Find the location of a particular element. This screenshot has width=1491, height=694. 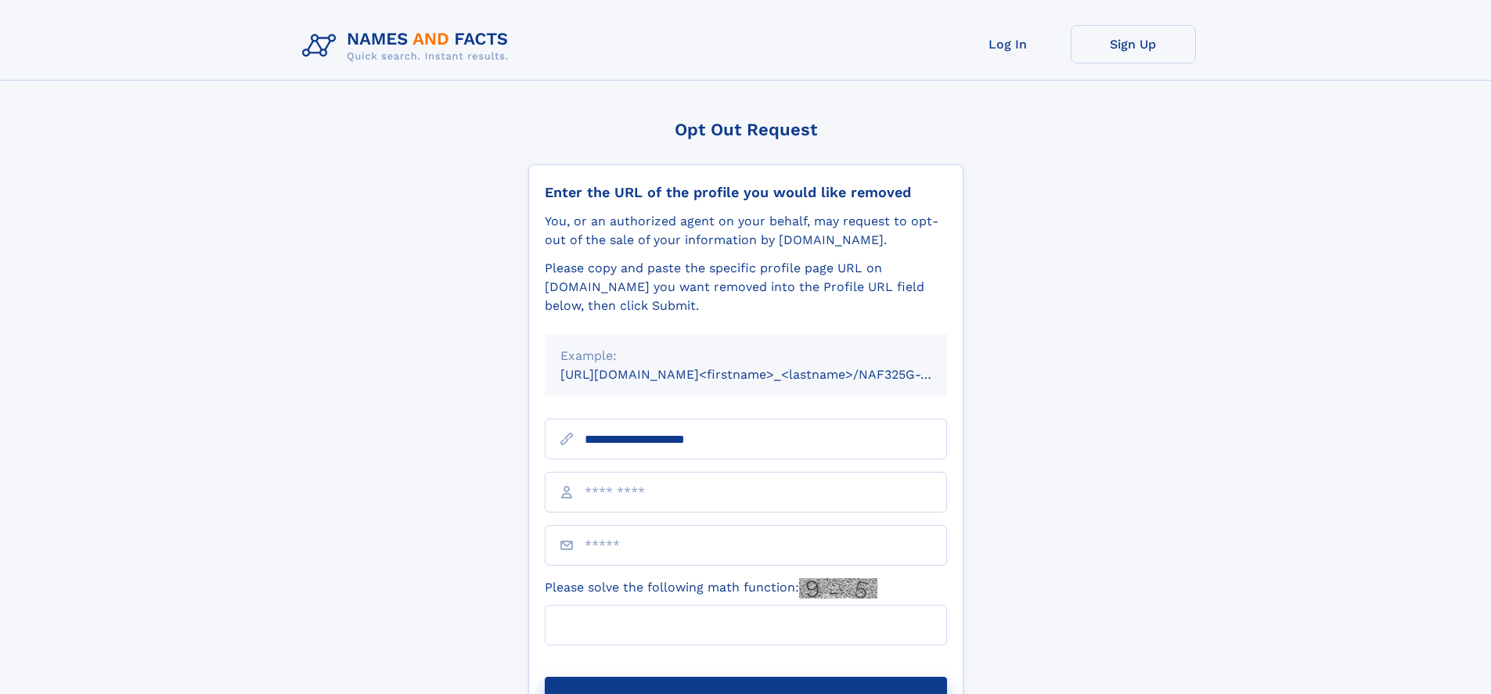

div: Enter the URL of the profile you would like removed is located at coordinates (746, 193).